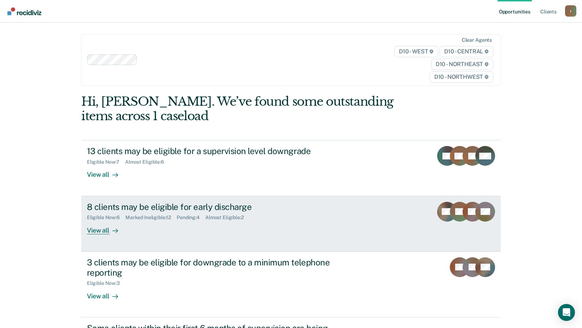 This screenshot has height=328, width=582. I want to click on div: t, so click(571, 11).